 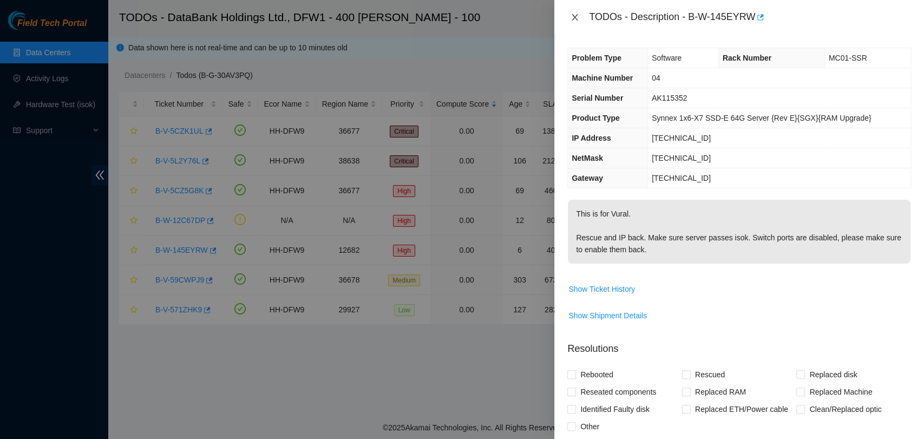 I want to click on span: Replaced Machine, so click(x=840, y=392).